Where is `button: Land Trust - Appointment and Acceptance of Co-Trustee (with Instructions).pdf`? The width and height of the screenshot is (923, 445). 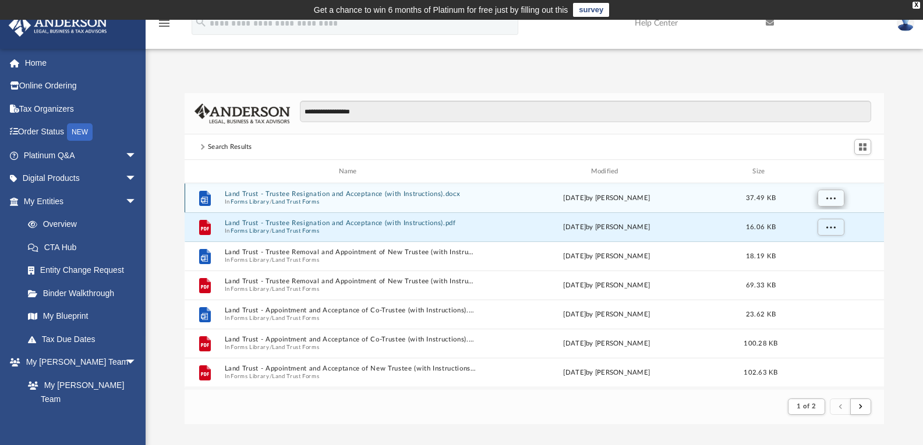 button: Land Trust - Appointment and Acceptance of Co-Trustee (with Instructions).pdf is located at coordinates (350, 339).